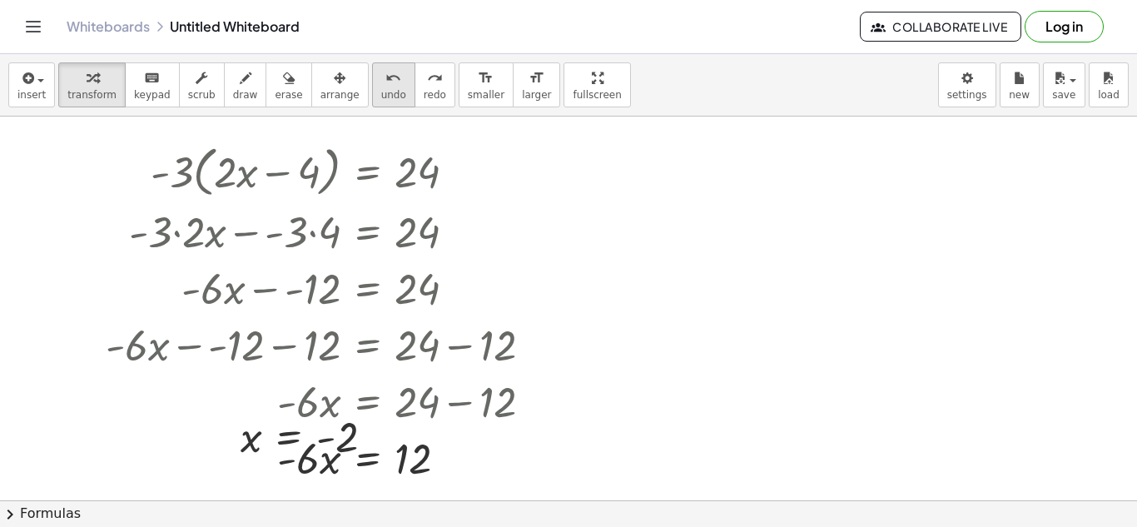 The height and width of the screenshot is (527, 1137). I want to click on button: undoundo, so click(394, 85).